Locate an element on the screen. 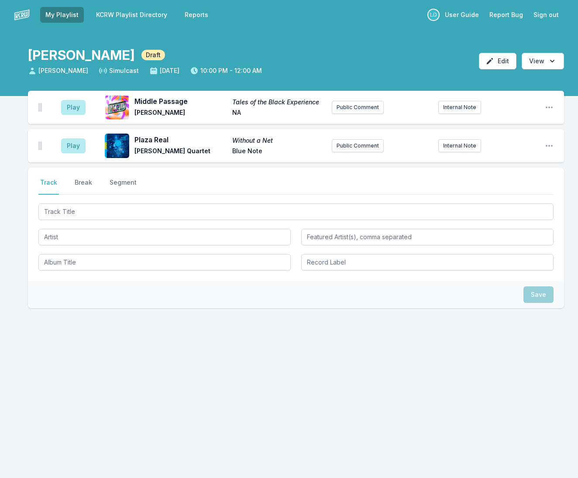 The height and width of the screenshot is (478, 578). span: Tales of the Black Experience is located at coordinates (278, 102).